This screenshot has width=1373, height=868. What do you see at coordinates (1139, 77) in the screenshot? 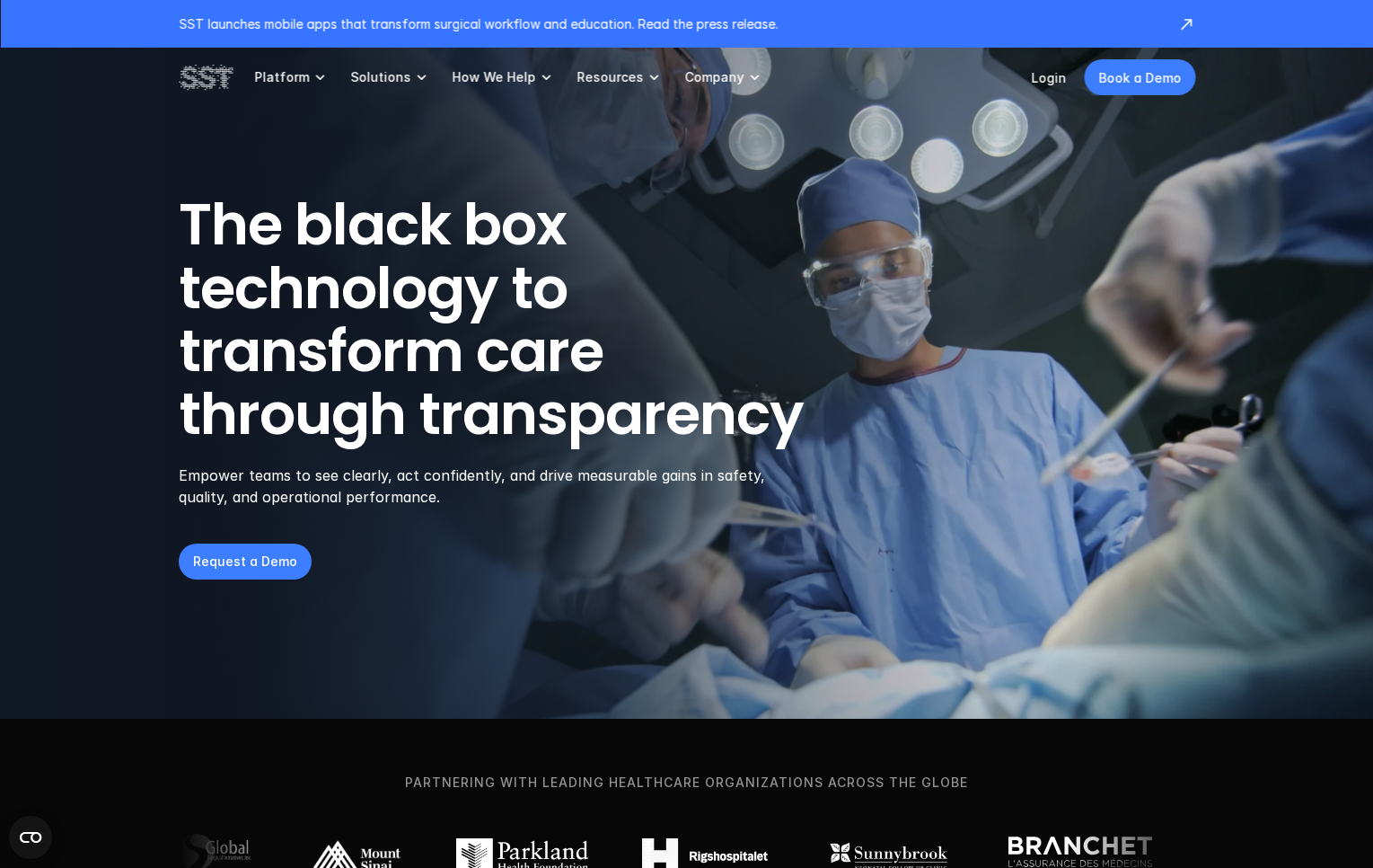
I see `p: Book a Demo` at bounding box center [1139, 77].